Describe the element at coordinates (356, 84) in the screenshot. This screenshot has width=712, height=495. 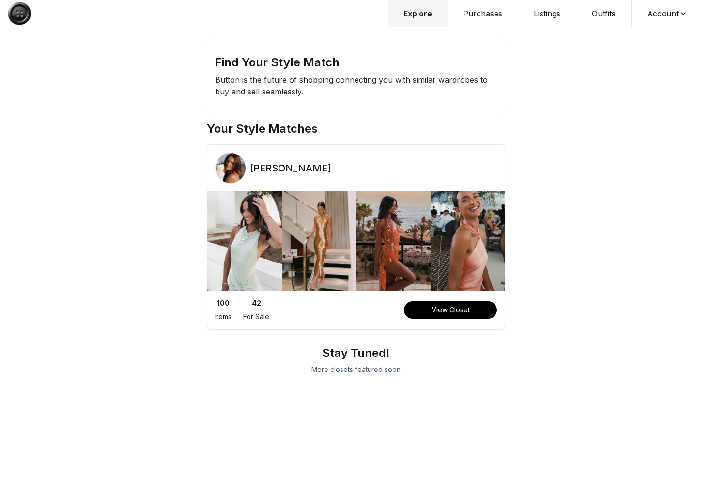
I see `div: Button is the future of shopping connecting you with similar wardrobes to buy and sell seamlessly.` at that location.